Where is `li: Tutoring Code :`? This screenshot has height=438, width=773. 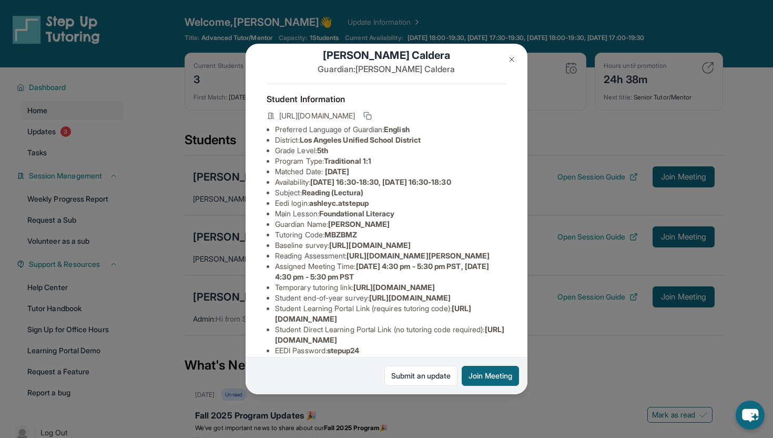
li: Tutoring Code : is located at coordinates (391, 235).